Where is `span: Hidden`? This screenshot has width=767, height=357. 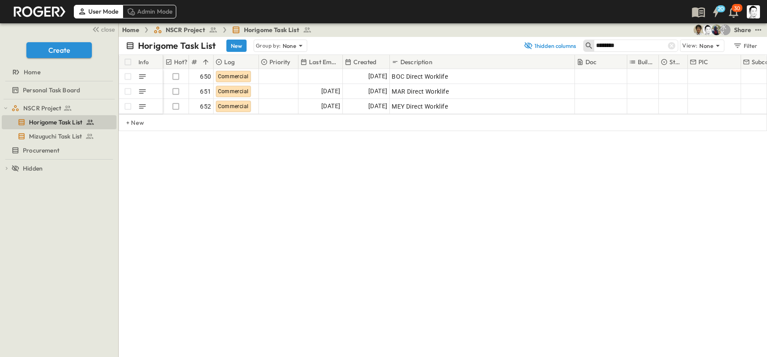 span: Hidden is located at coordinates (33, 168).